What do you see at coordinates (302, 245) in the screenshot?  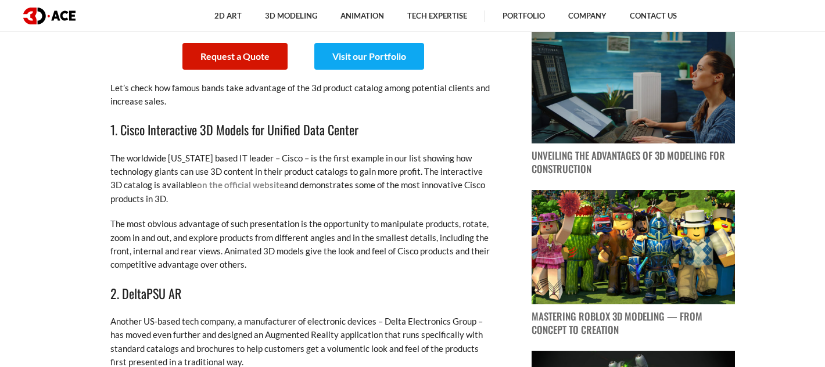 I see `p: The most obvious advantage of such presentation is the opportunity to manipulate products, rotate...` at bounding box center [302, 245].